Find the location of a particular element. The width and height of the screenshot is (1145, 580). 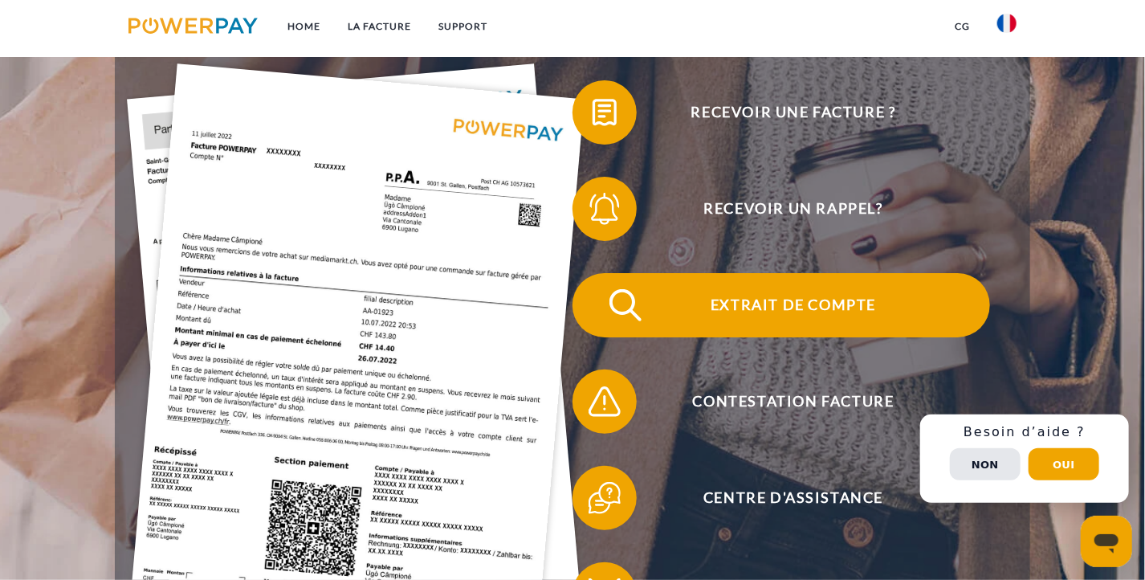

button: Oui is located at coordinates (1063, 464).